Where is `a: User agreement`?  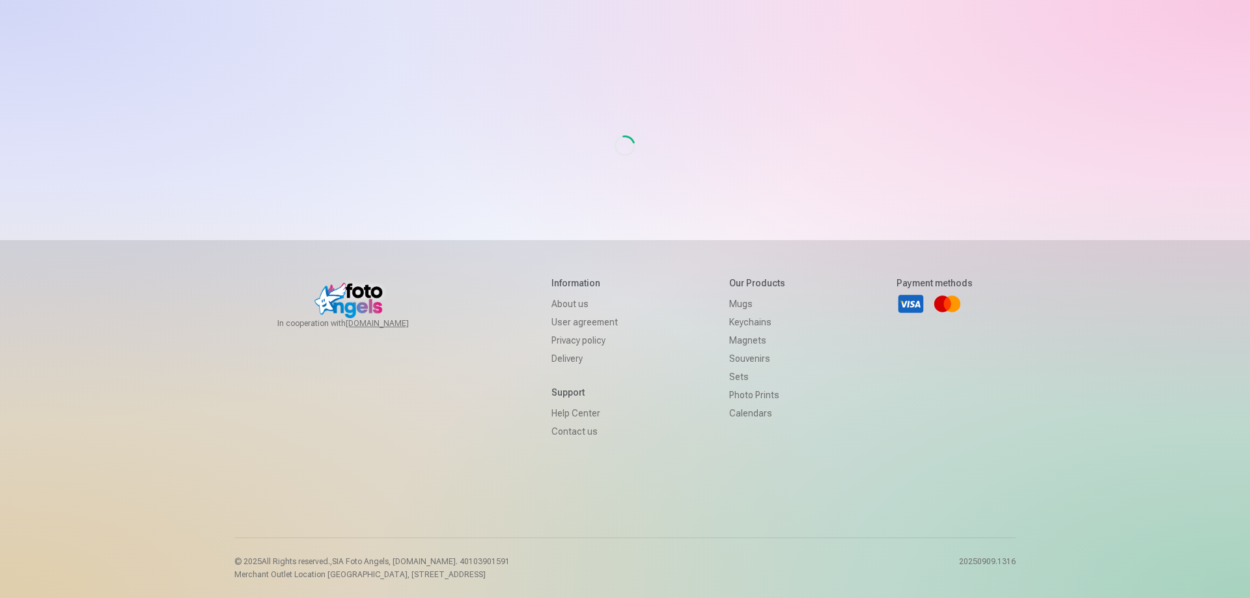 a: User agreement is located at coordinates (585, 322).